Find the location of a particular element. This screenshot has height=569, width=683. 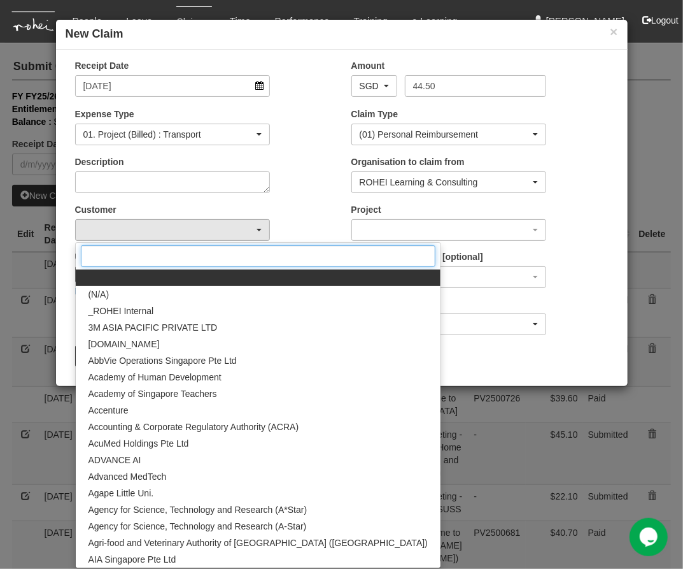

span: Agency for Science, Technology and Research (A*Star) is located at coordinates (198, 509).